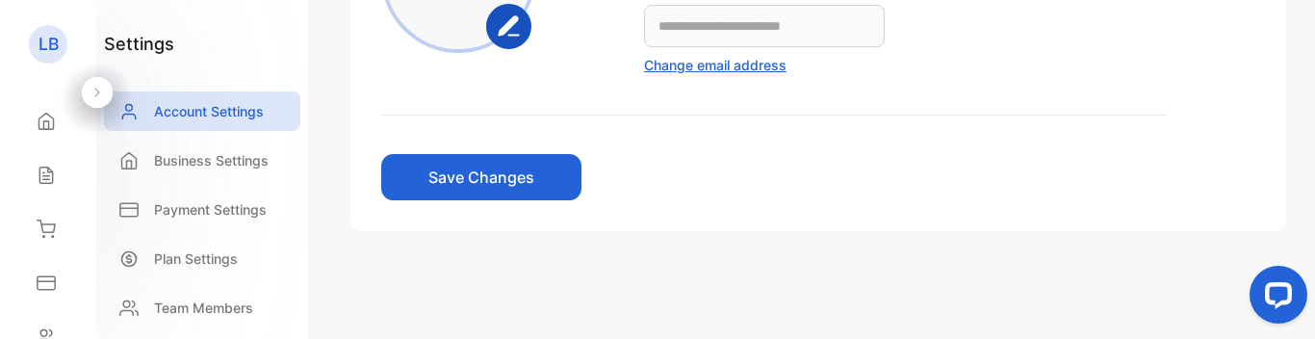 This screenshot has width=1315, height=339. Describe the element at coordinates (202, 258) in the screenshot. I see `a: Plan Settings` at that location.